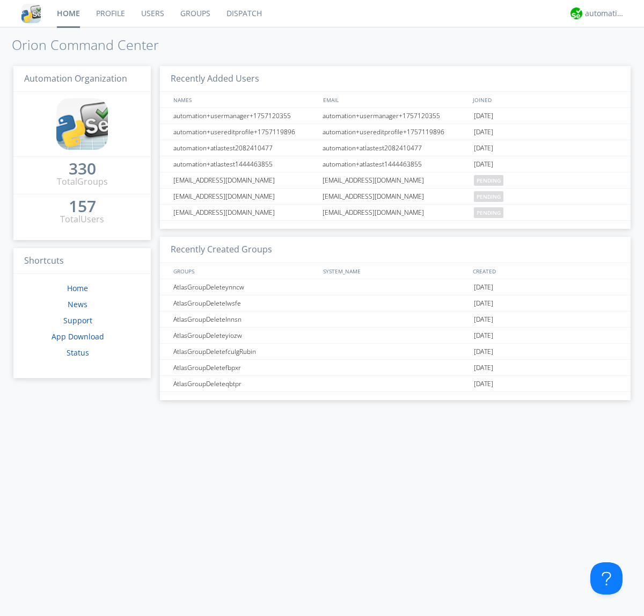 The height and width of the screenshot is (616, 644). What do you see at coordinates (245, 287) in the screenshot?
I see `div: AtlasGroupDeleteynncw` at bounding box center [245, 287].